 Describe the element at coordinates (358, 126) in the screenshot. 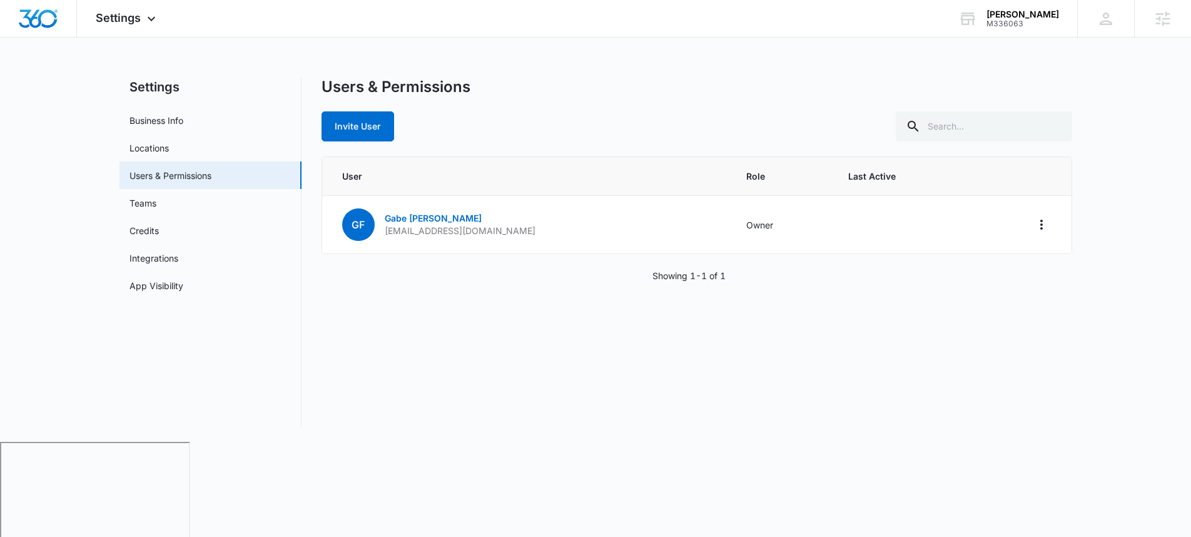

I see `a: Invite User` at that location.